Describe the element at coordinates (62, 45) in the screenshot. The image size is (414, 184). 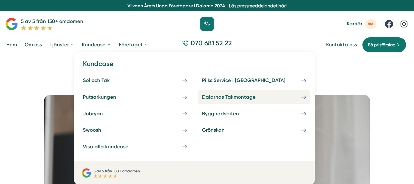
I see `a: Tjänster` at that location.